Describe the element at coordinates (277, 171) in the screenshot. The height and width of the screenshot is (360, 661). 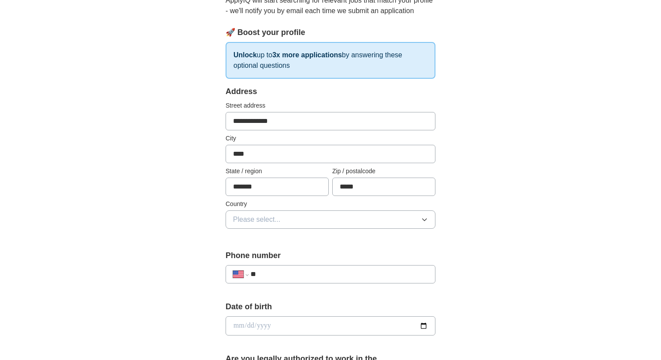
I see `label: State / region` at that location.